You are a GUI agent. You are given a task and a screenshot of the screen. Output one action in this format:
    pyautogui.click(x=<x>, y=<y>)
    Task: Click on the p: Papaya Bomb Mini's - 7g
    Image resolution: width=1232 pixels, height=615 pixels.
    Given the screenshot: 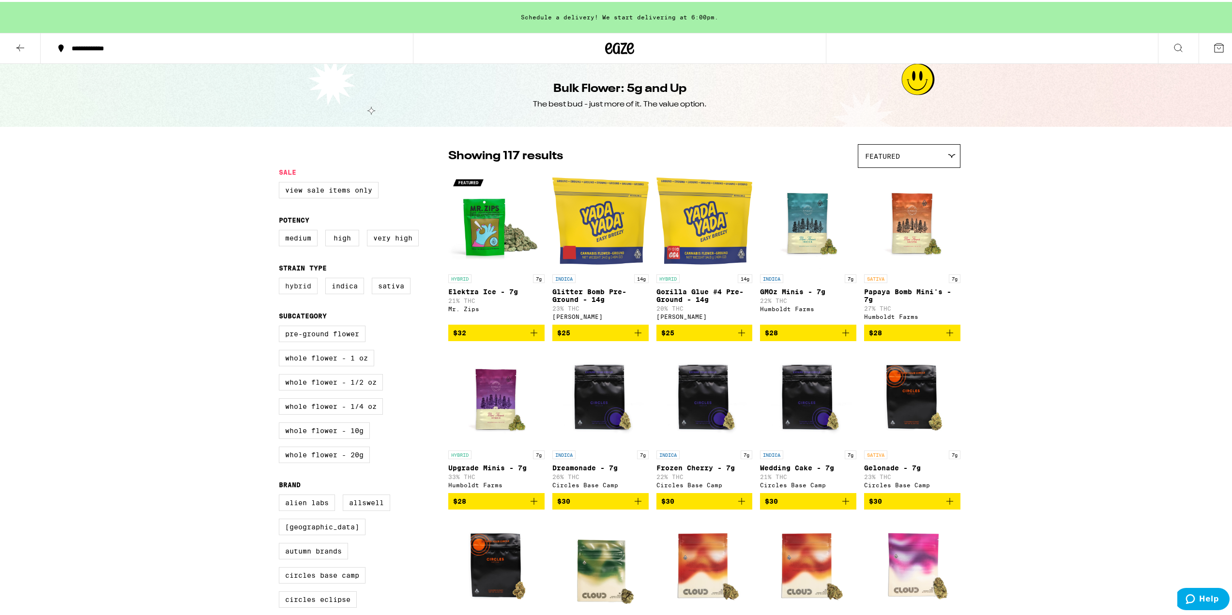 What is the action you would take?
    pyautogui.click(x=912, y=294)
    